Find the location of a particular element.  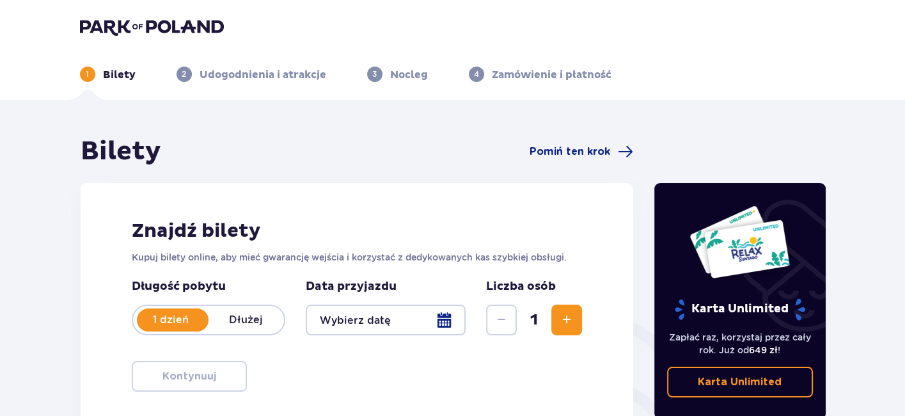

div: 3Nocleg is located at coordinates (397, 74).